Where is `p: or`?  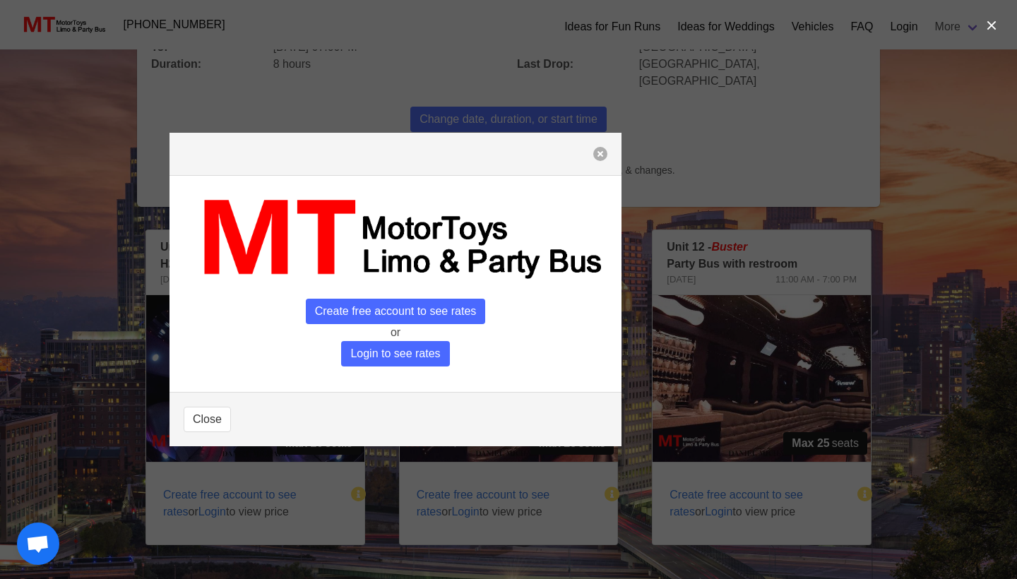
p: or is located at coordinates (396, 333).